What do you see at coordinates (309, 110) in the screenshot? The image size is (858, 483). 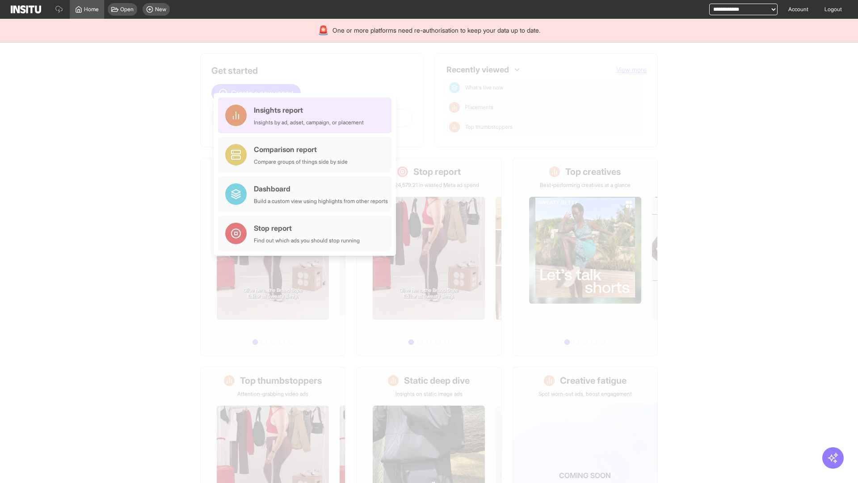 I see `div: Insights report` at bounding box center [309, 110].